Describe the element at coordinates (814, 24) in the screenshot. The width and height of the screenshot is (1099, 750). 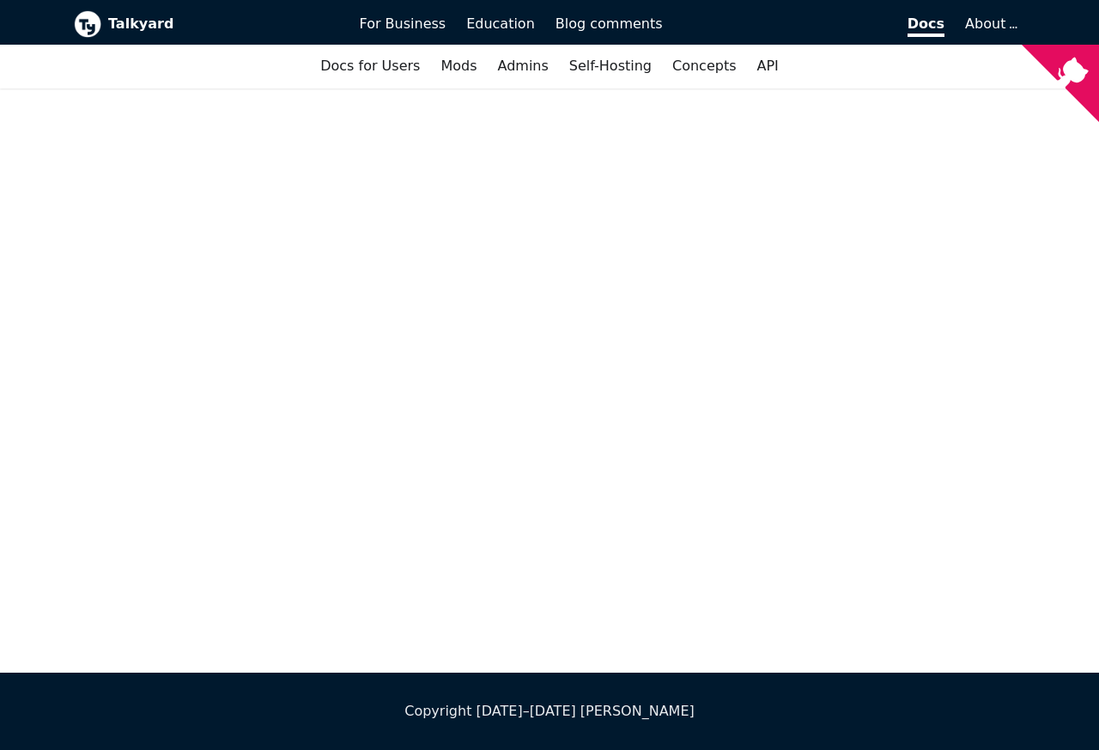
I see `a: Docs` at that location.